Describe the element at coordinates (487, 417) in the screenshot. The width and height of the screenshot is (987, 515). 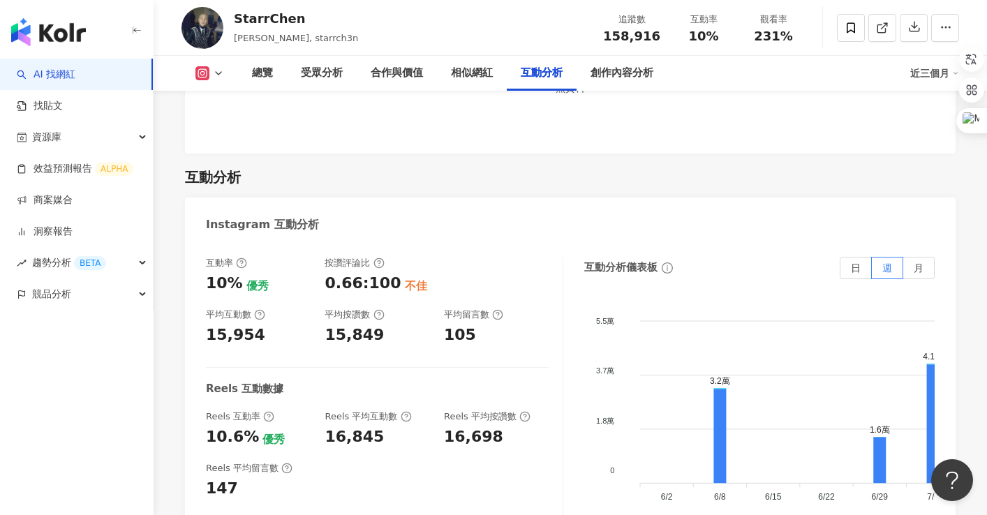
I see `div: Reels 平均按讚數` at that location.